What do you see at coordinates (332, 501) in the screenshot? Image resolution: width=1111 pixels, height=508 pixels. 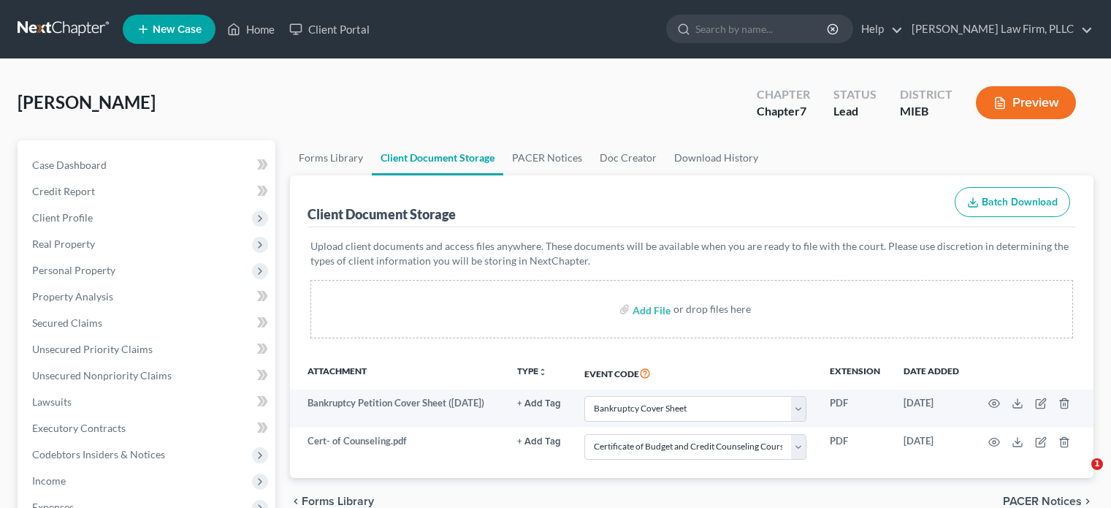 I see `button: chevron_left Forms Library` at bounding box center [332, 501].